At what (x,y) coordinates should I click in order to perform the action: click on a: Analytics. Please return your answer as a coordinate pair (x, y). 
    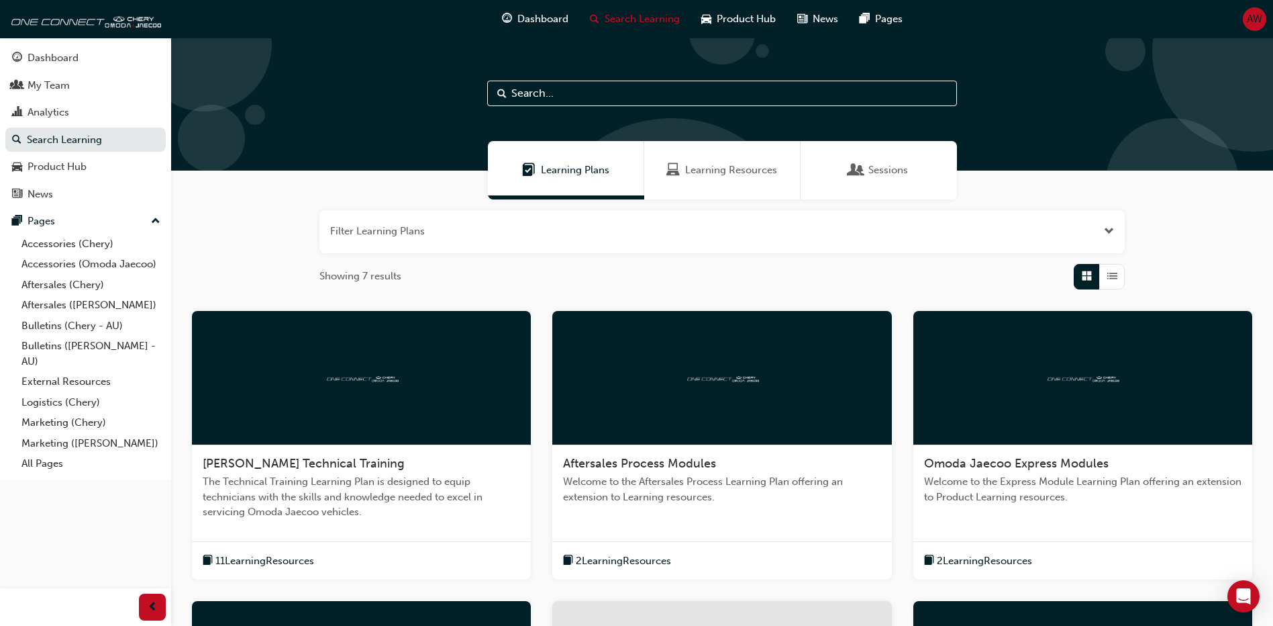
    Looking at the image, I should click on (85, 112).